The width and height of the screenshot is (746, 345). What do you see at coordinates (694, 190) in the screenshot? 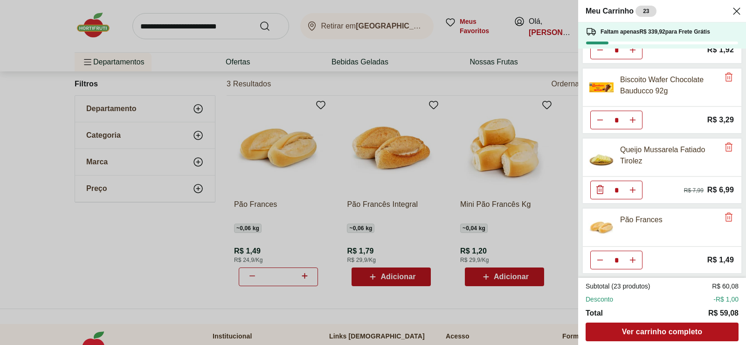
I see `span: R$ 7,99` at bounding box center [694, 190].